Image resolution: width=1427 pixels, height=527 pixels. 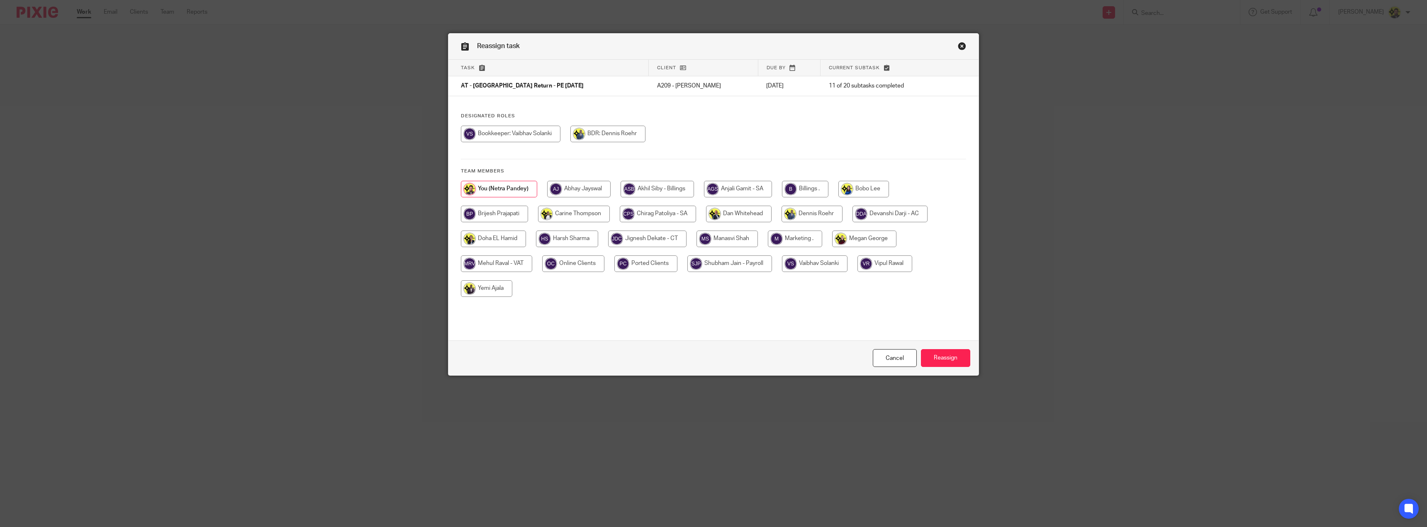 What do you see at coordinates (713, 171) in the screenshot?
I see `h4: Team members` at bounding box center [713, 171].